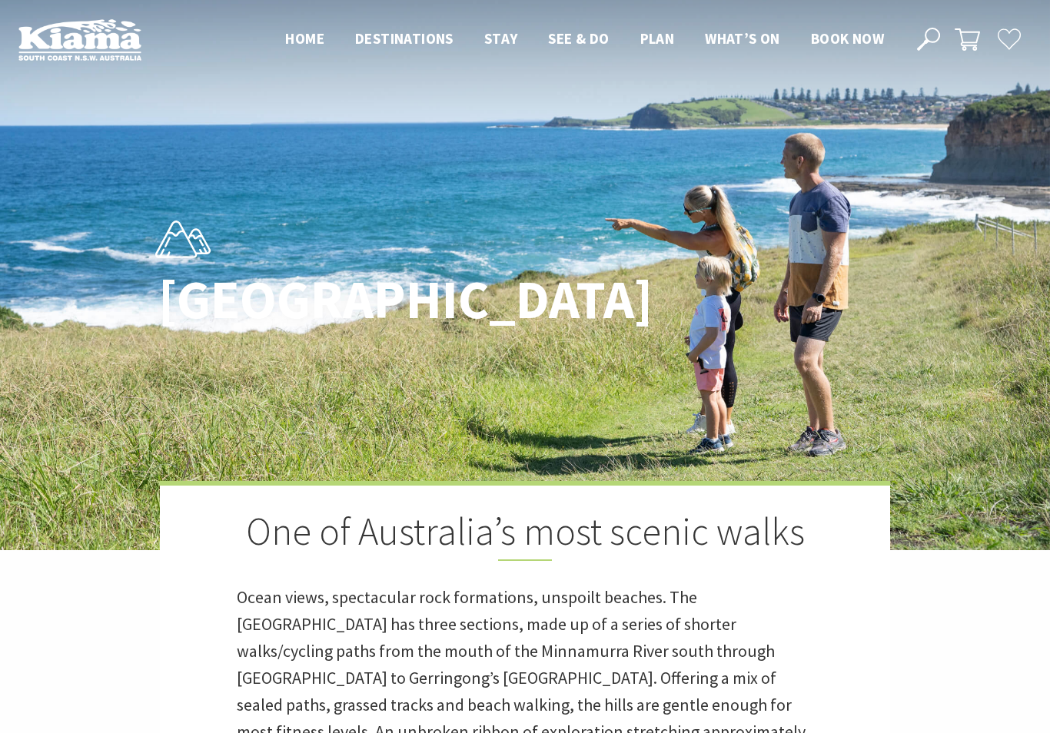  Describe the element at coordinates (404, 38) in the screenshot. I see `span: Destinations` at that location.